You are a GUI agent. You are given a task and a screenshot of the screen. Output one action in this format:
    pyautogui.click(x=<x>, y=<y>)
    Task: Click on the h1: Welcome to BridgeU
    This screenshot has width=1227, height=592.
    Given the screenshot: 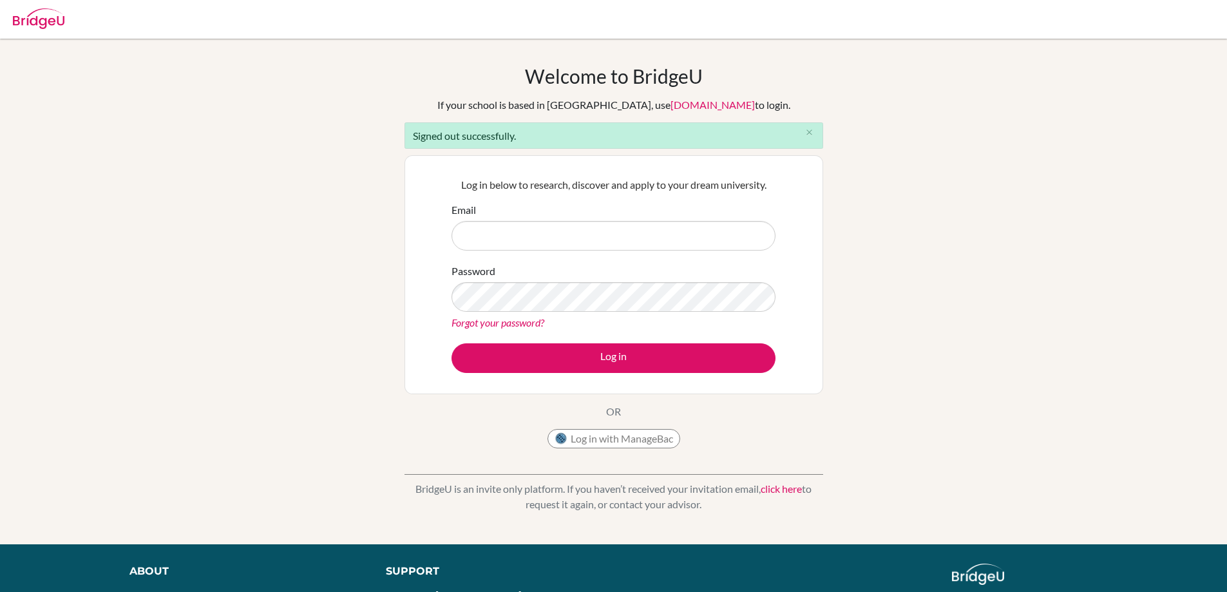 What is the action you would take?
    pyautogui.click(x=614, y=76)
    